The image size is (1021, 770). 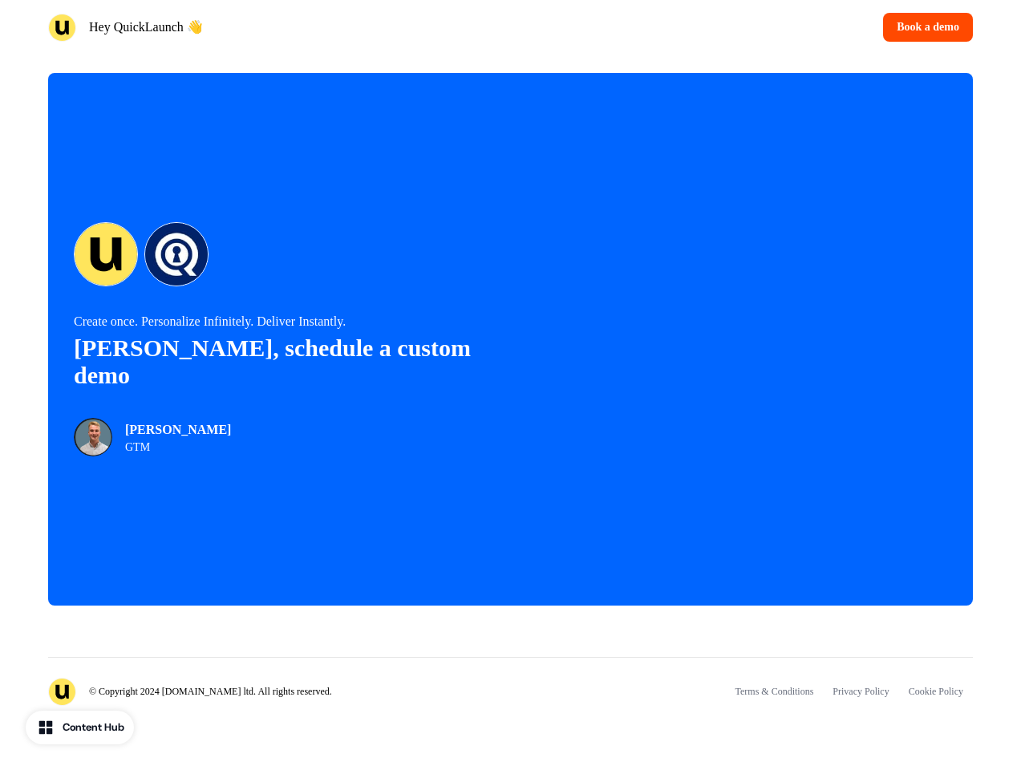 What do you see at coordinates (936, 691) in the screenshot?
I see `a: Cookie Policy` at bounding box center [936, 691].